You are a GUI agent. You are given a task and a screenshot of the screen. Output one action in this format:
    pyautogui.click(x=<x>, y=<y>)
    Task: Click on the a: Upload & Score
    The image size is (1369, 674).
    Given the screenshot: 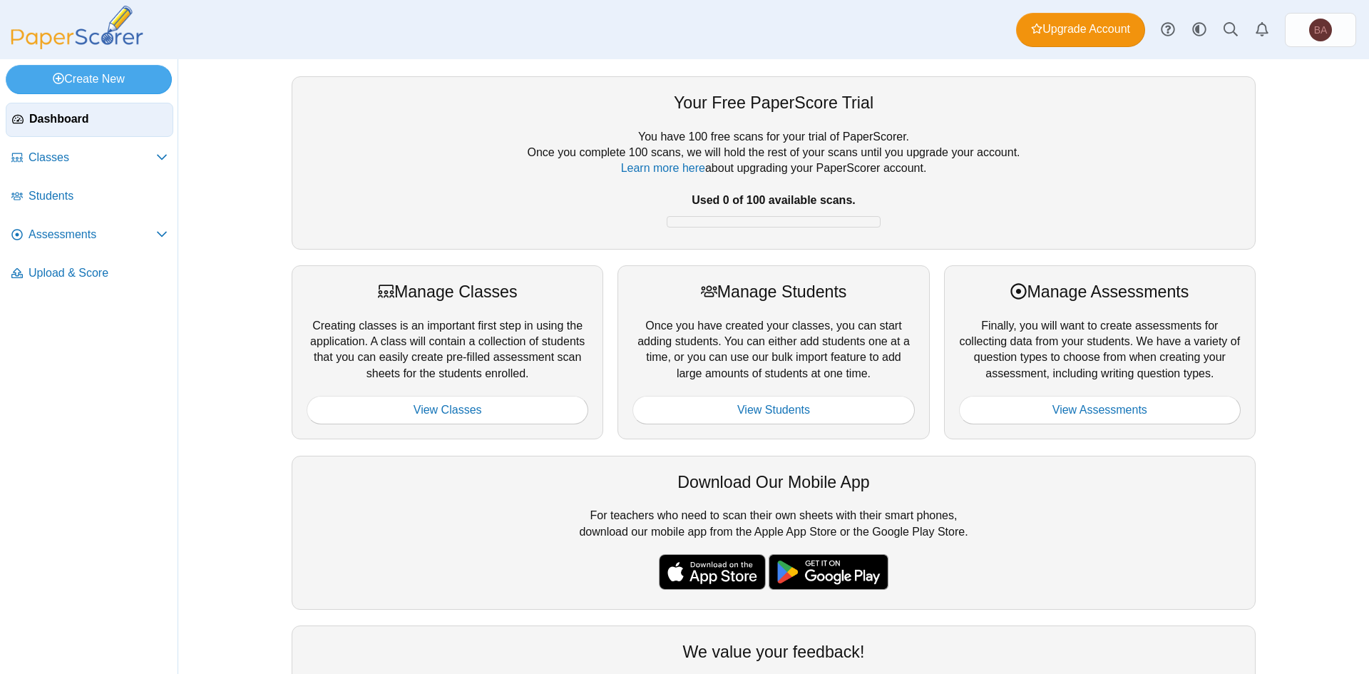 What is the action you would take?
    pyautogui.click(x=89, y=274)
    